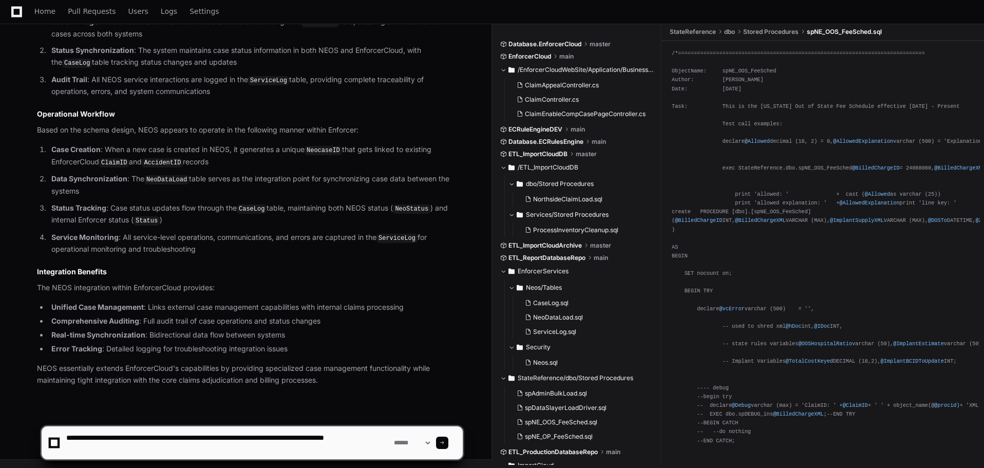  I want to click on button: EnforcerServices, so click(576, 271).